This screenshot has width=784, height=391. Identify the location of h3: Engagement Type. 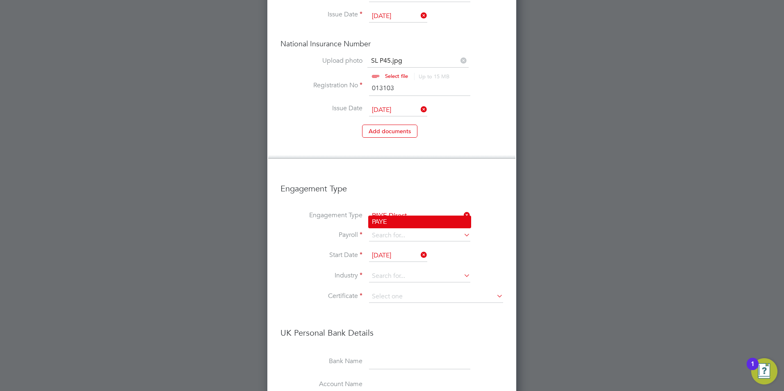
(392, 185).